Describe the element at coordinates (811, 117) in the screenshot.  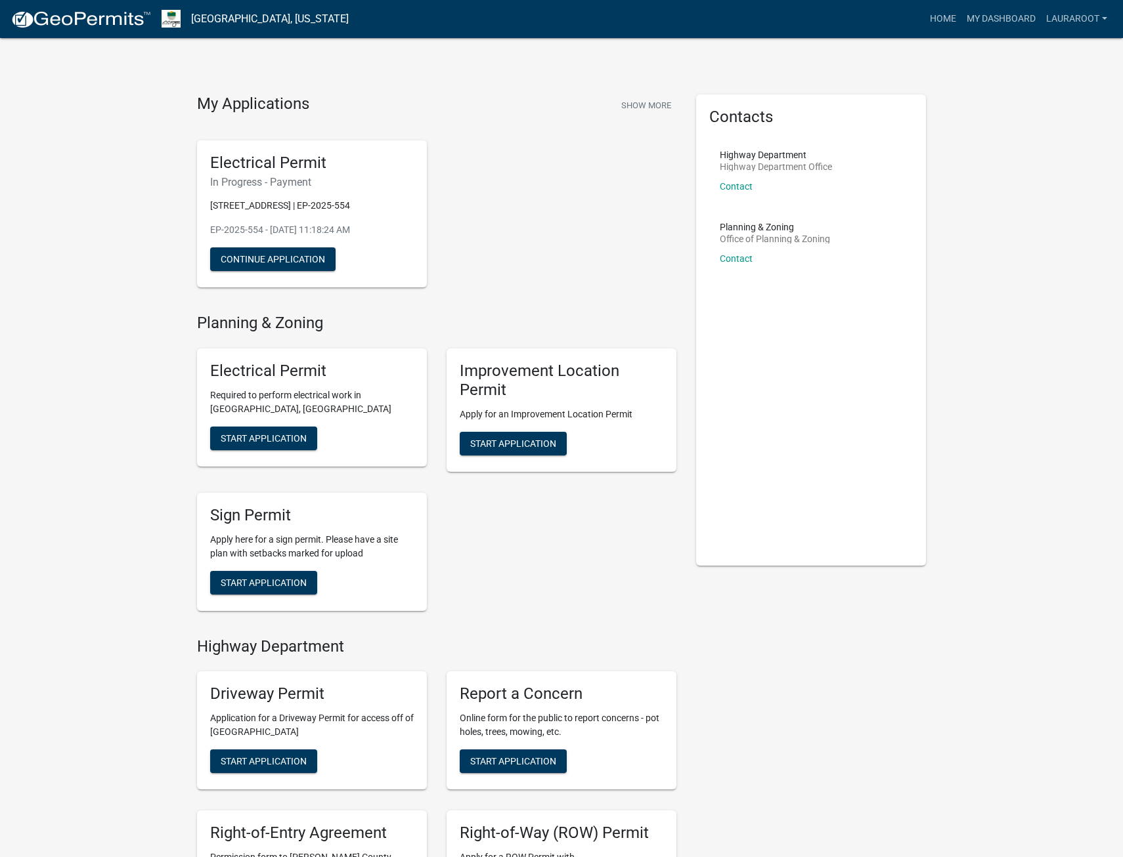
I see `h5: Contacts` at that location.